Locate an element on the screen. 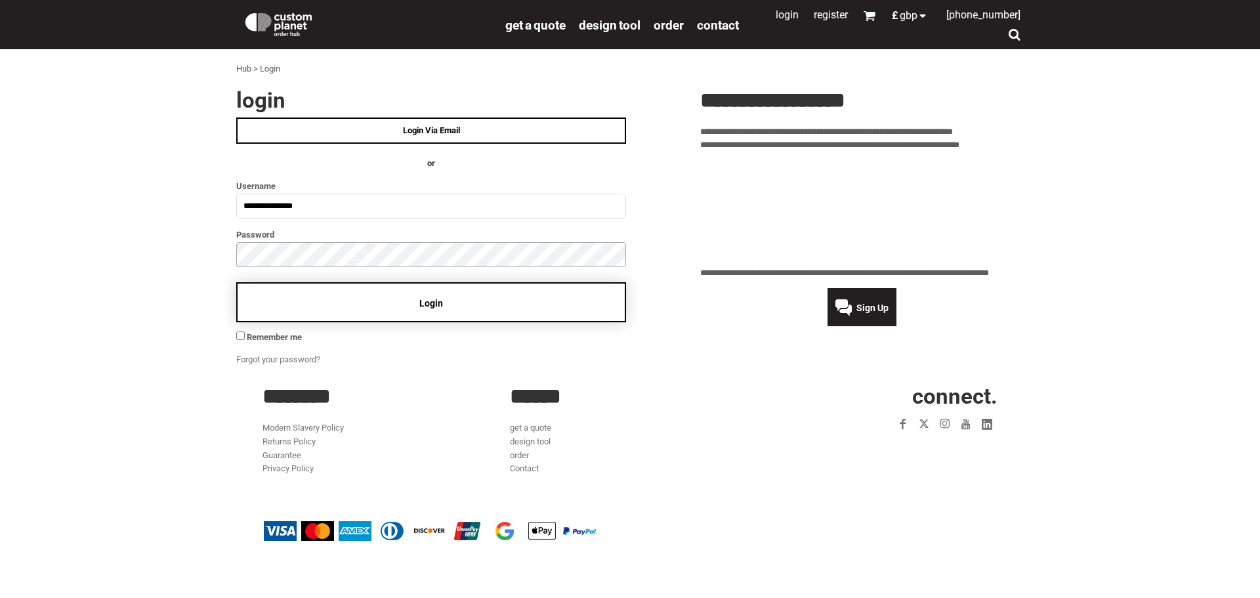 The width and height of the screenshot is (1260, 598). a: Privacy Policy is located at coordinates (288, 468).